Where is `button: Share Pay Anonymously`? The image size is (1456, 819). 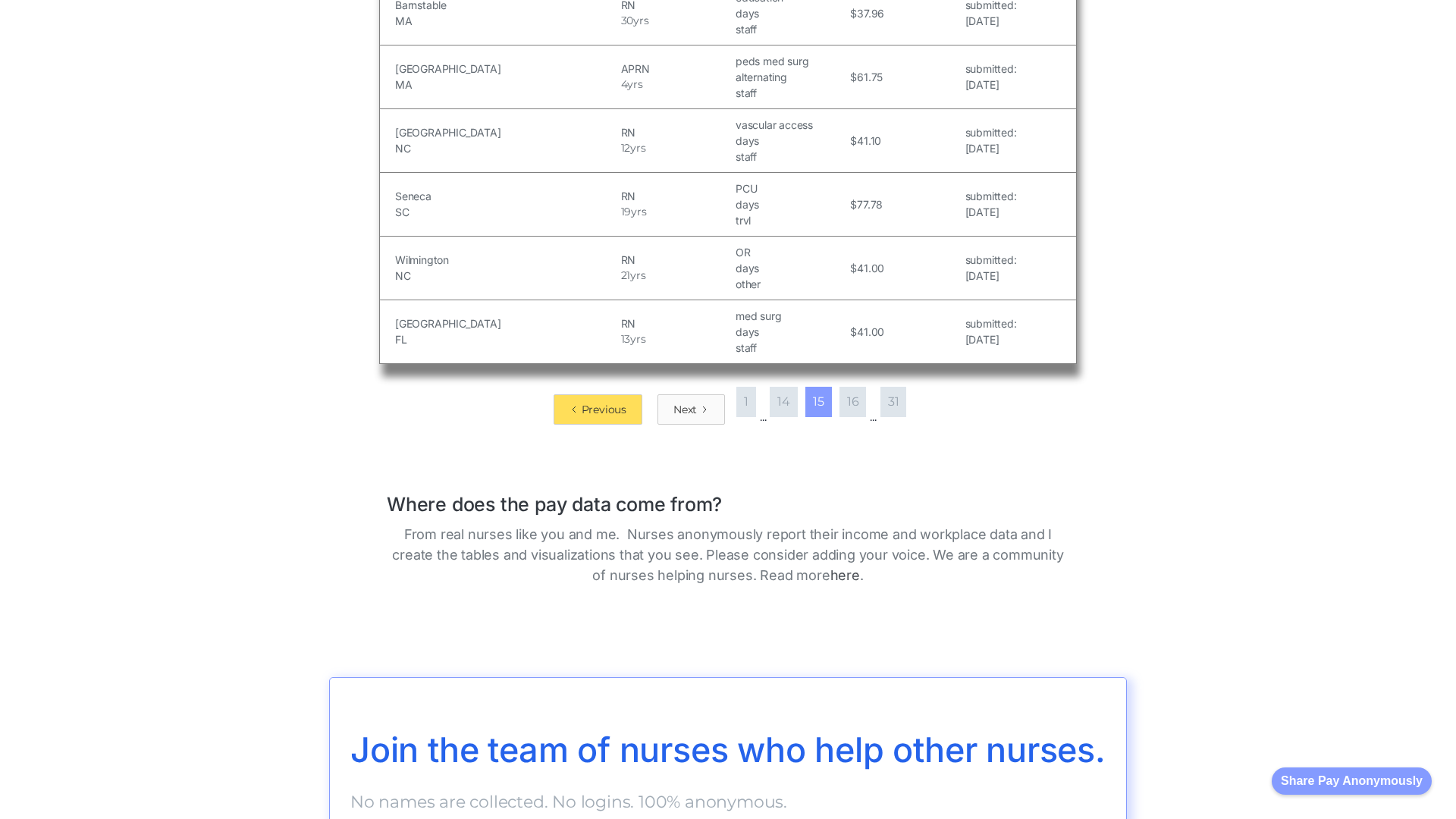 button: Share Pay Anonymously is located at coordinates (1352, 781).